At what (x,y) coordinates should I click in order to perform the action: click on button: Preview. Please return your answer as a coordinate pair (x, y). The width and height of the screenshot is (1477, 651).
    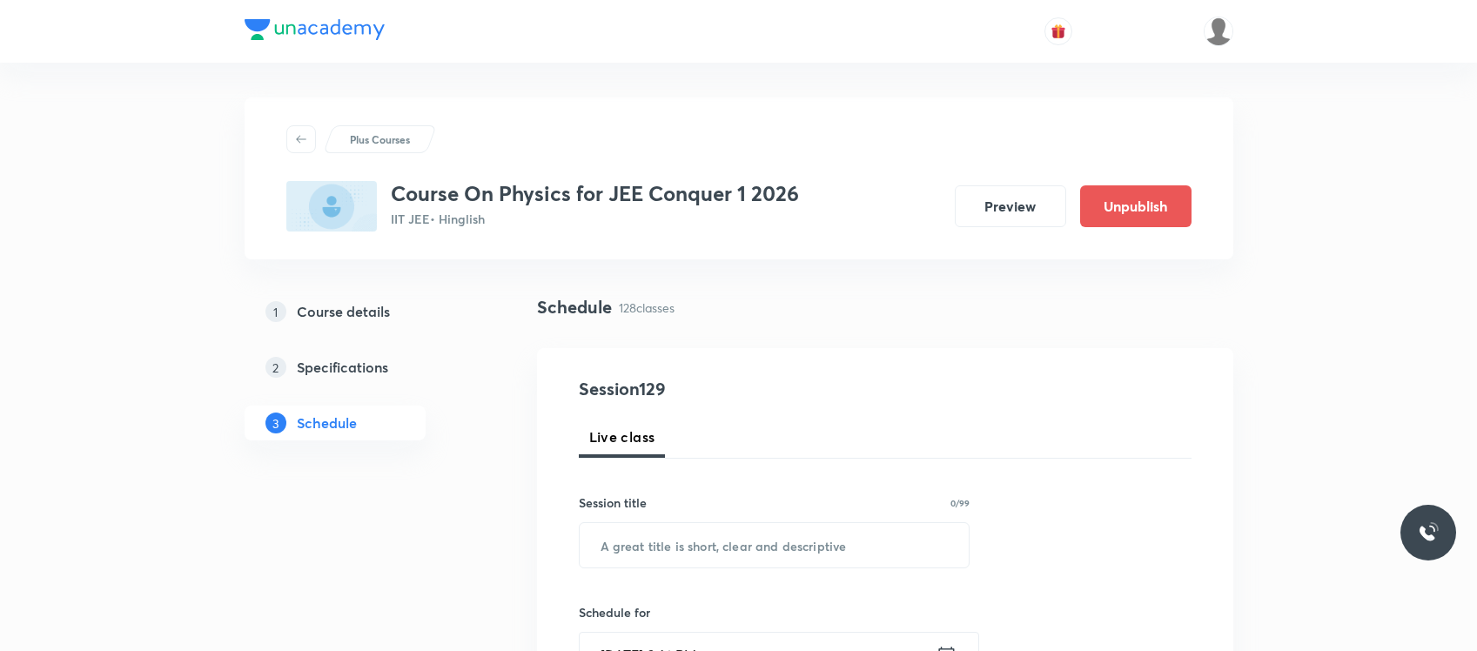
    Looking at the image, I should click on (1010, 206).